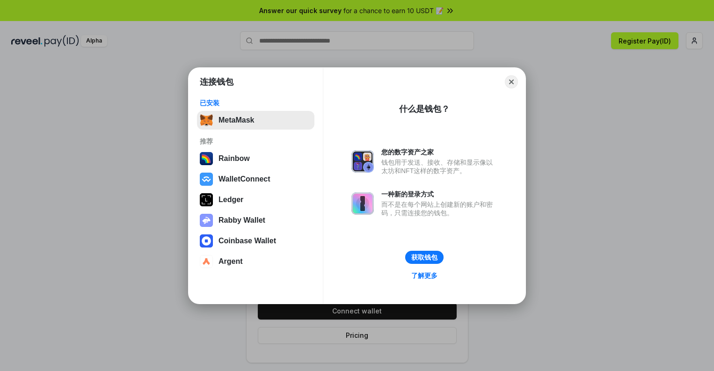 Image resolution: width=714 pixels, height=371 pixels. I want to click on button: 获取钱包, so click(425, 258).